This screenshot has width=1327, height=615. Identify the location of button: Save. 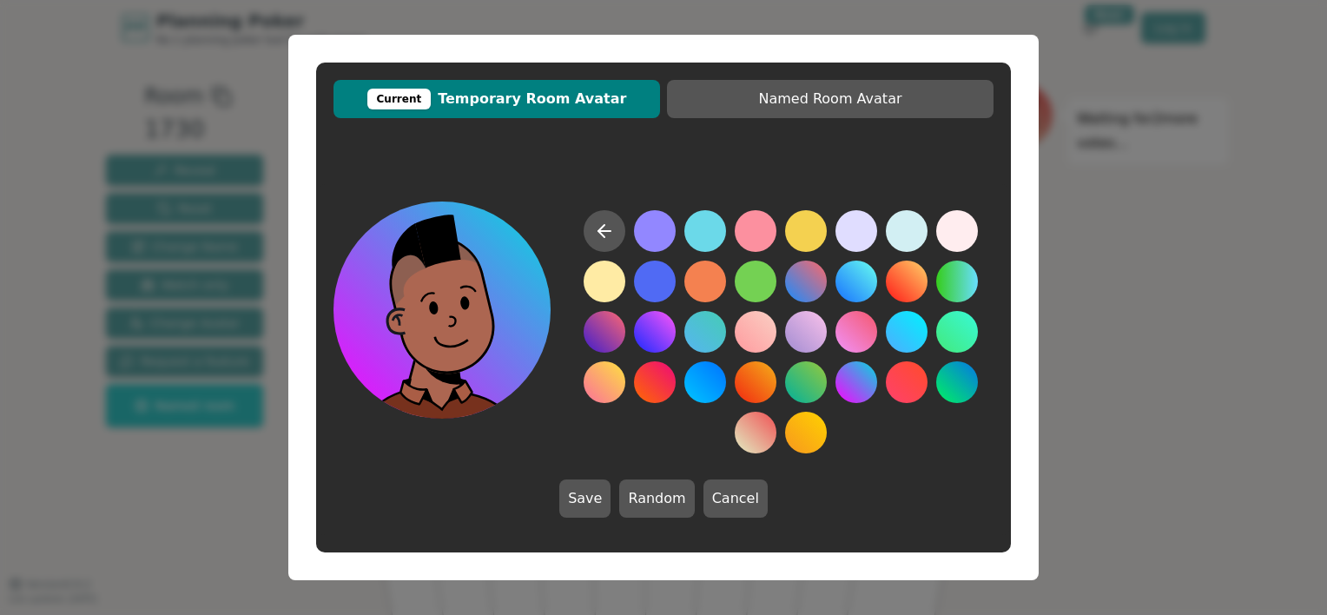
(585, 499).